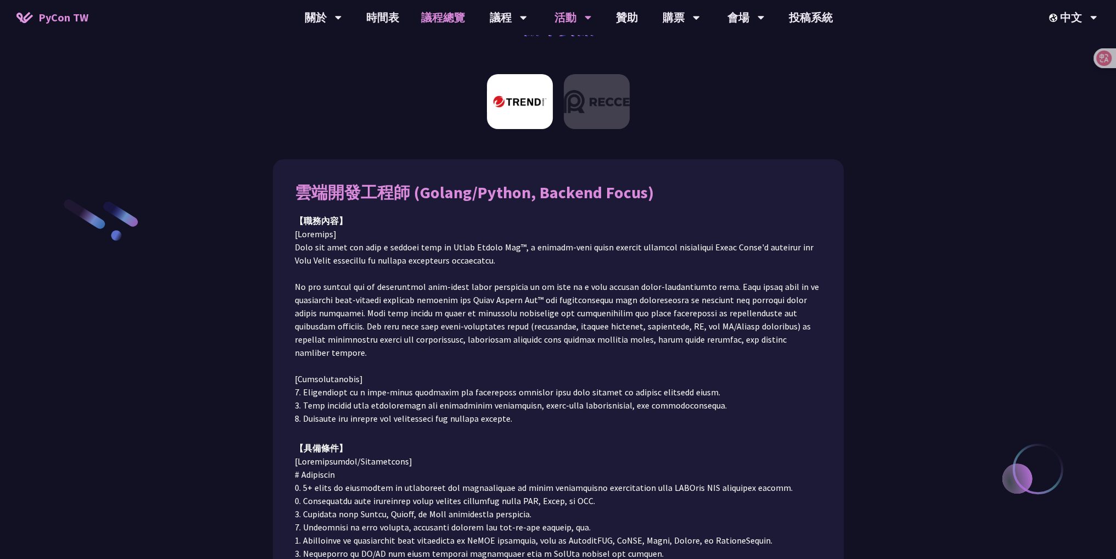 The image size is (1116, 559). Describe the element at coordinates (520, 102) in the screenshot. I see `img: 趨勢科技 Trend Micro` at that location.